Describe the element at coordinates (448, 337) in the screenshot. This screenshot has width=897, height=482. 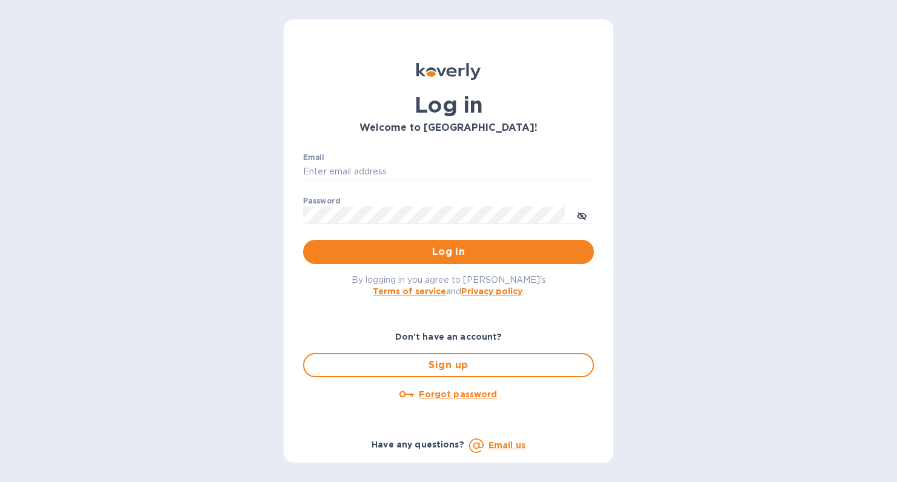
I see `b: Don't have an account?` at that location.